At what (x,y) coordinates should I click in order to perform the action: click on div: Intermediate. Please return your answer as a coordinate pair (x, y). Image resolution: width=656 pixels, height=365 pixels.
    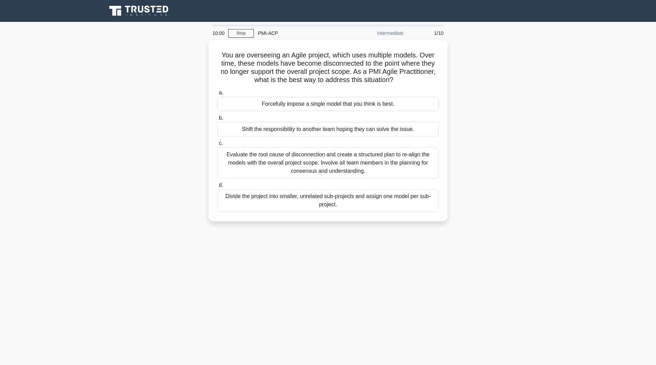
    Looking at the image, I should click on (378, 33).